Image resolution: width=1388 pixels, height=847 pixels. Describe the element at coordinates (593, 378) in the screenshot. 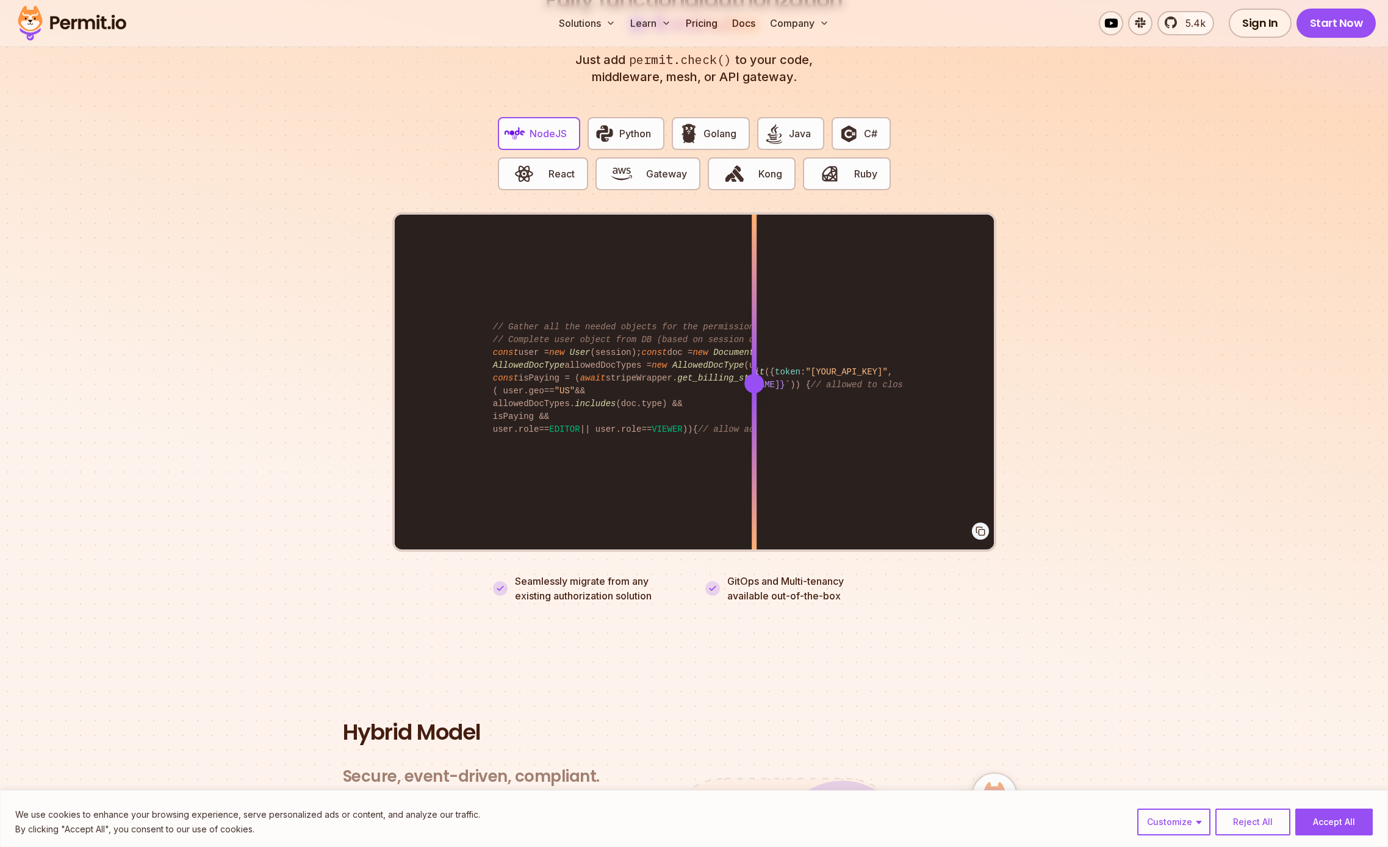

I see `span: await` at that location.